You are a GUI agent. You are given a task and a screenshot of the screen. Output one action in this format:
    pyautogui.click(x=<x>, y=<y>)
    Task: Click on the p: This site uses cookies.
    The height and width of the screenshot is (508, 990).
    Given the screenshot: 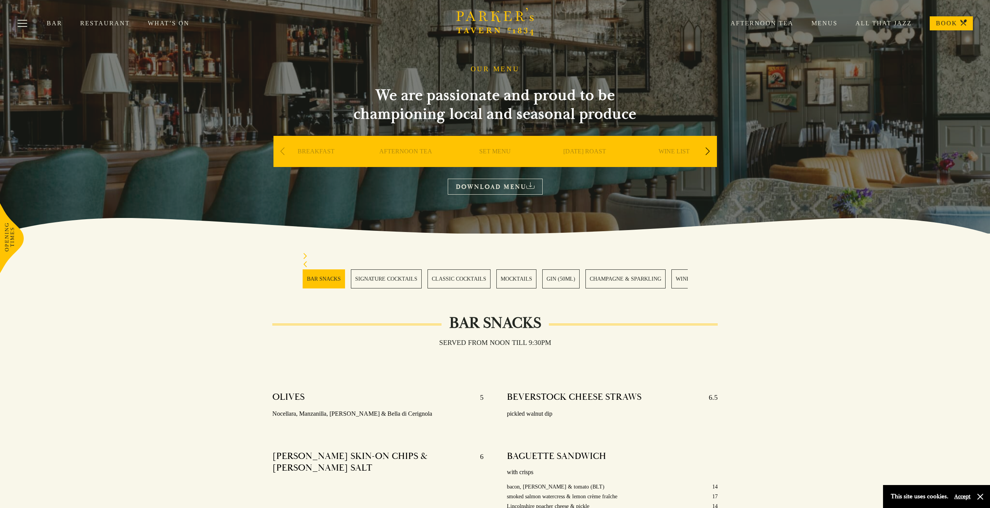 What is the action you would take?
    pyautogui.click(x=920, y=496)
    